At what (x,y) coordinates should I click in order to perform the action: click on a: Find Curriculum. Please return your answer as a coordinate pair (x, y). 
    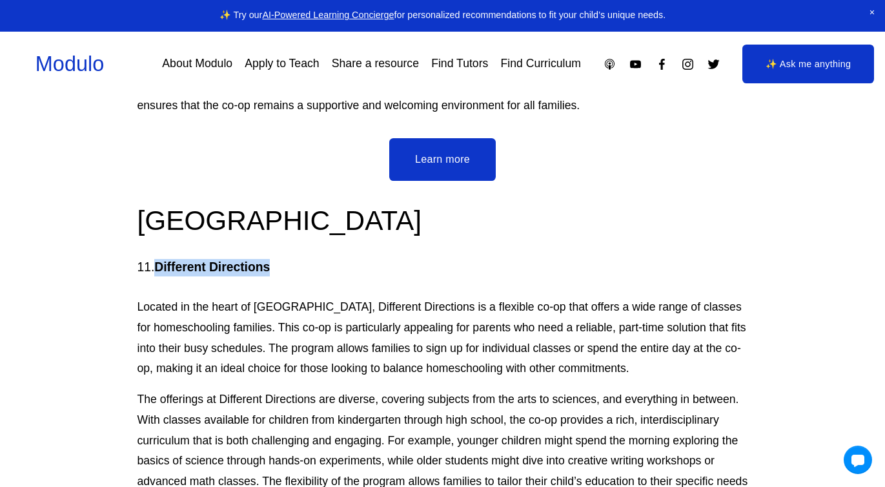
    Looking at the image, I should click on (541, 64).